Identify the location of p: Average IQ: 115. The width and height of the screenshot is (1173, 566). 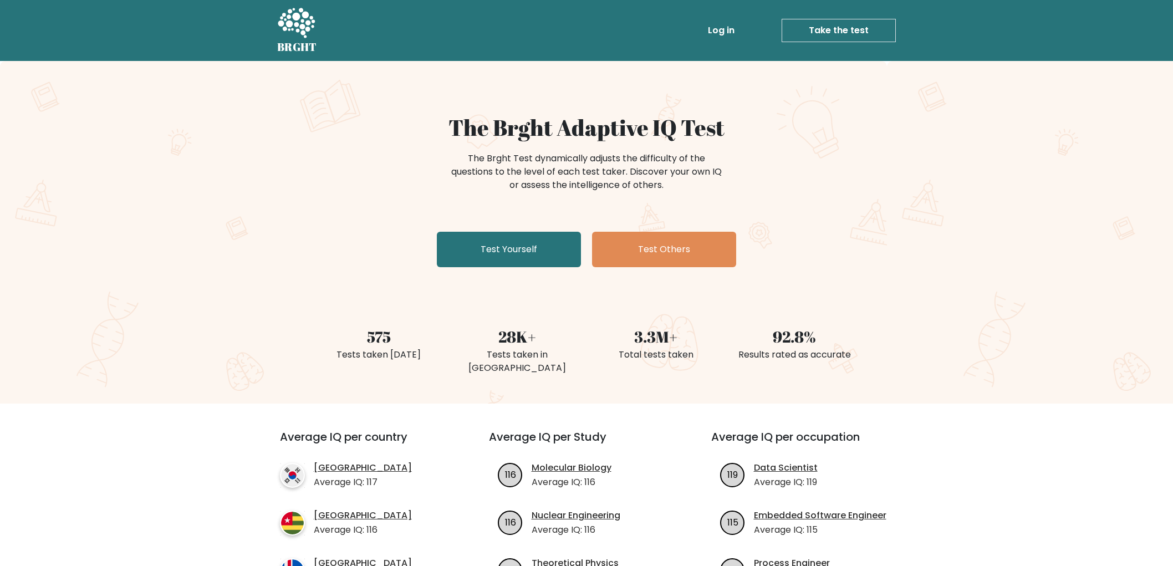
(820, 530).